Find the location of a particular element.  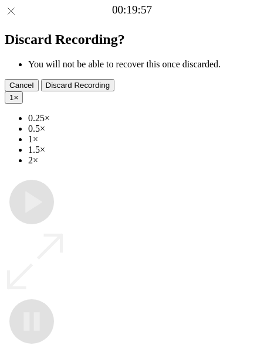

a: 00:19:57 is located at coordinates (132, 10).